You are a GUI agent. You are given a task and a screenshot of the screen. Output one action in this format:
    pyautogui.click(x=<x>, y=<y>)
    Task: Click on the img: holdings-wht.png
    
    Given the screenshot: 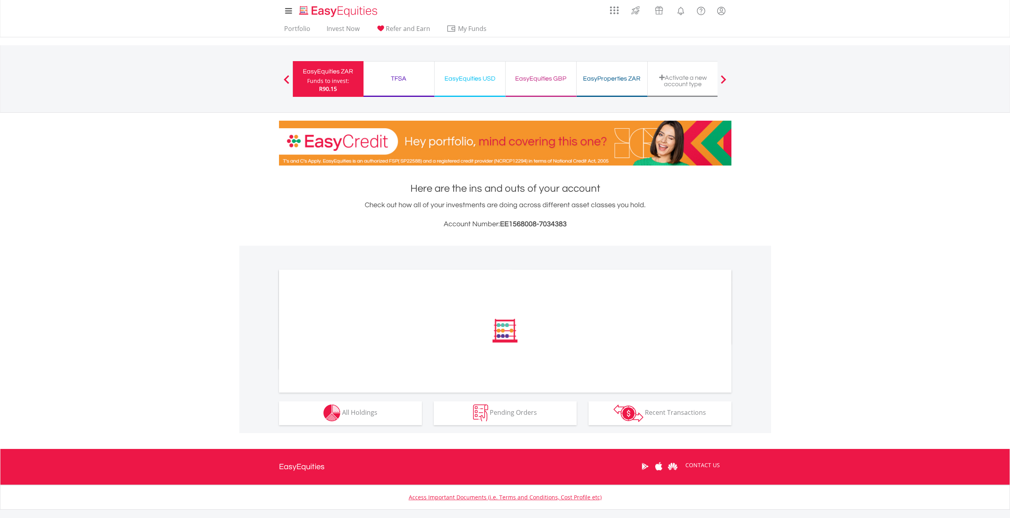 What is the action you would take?
    pyautogui.click(x=332, y=413)
    